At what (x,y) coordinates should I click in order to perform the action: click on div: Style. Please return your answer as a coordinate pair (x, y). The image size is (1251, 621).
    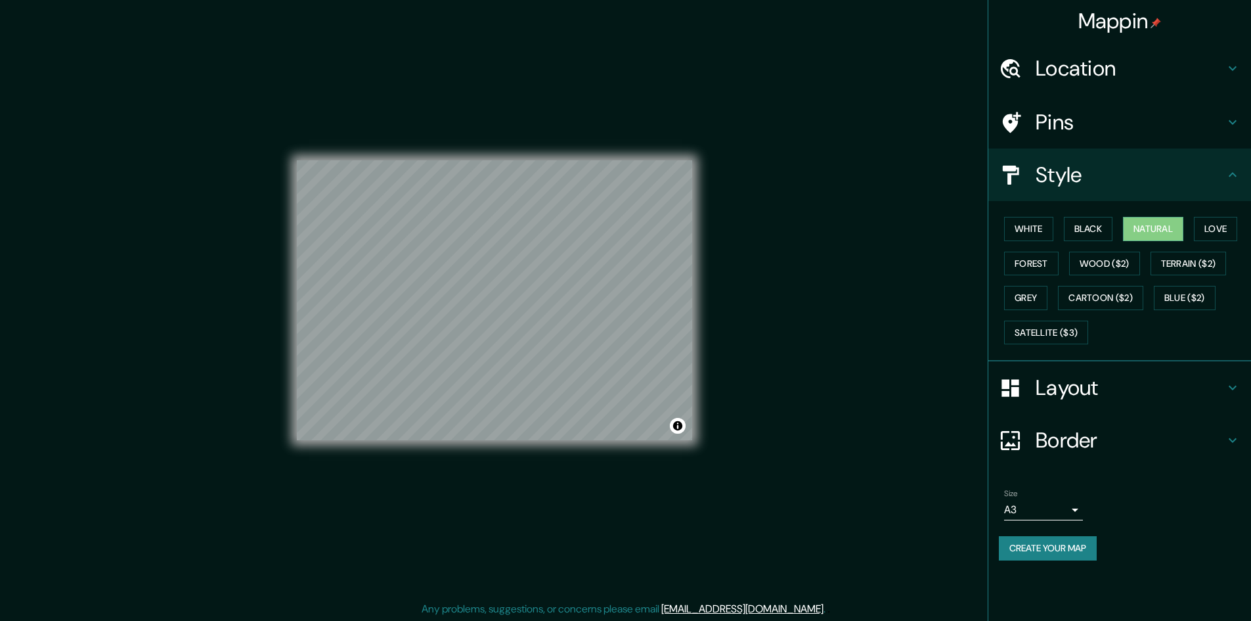
    Looking at the image, I should click on (1120, 175).